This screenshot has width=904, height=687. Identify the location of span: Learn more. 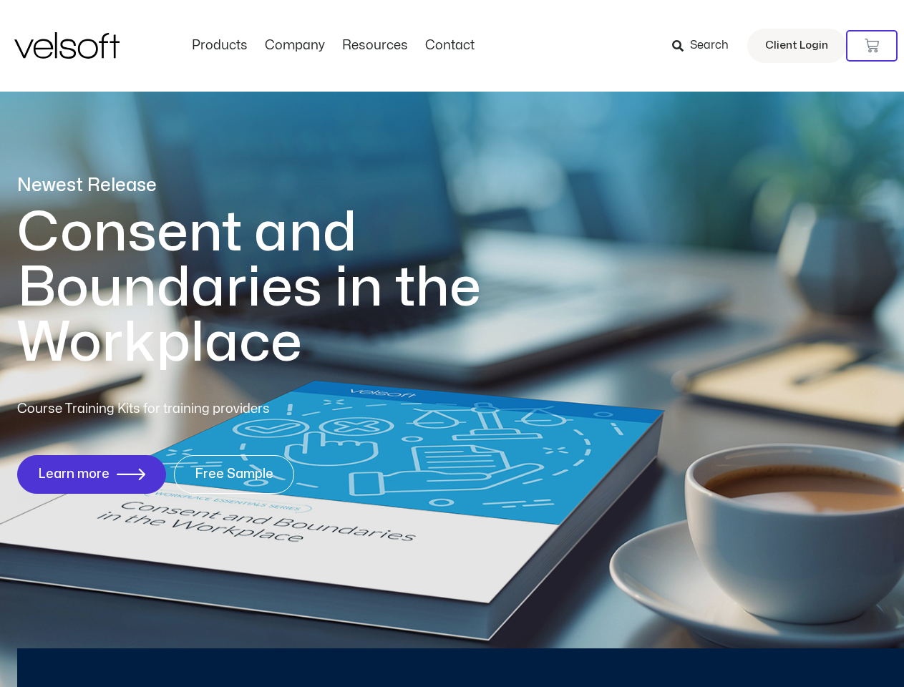
(74, 475).